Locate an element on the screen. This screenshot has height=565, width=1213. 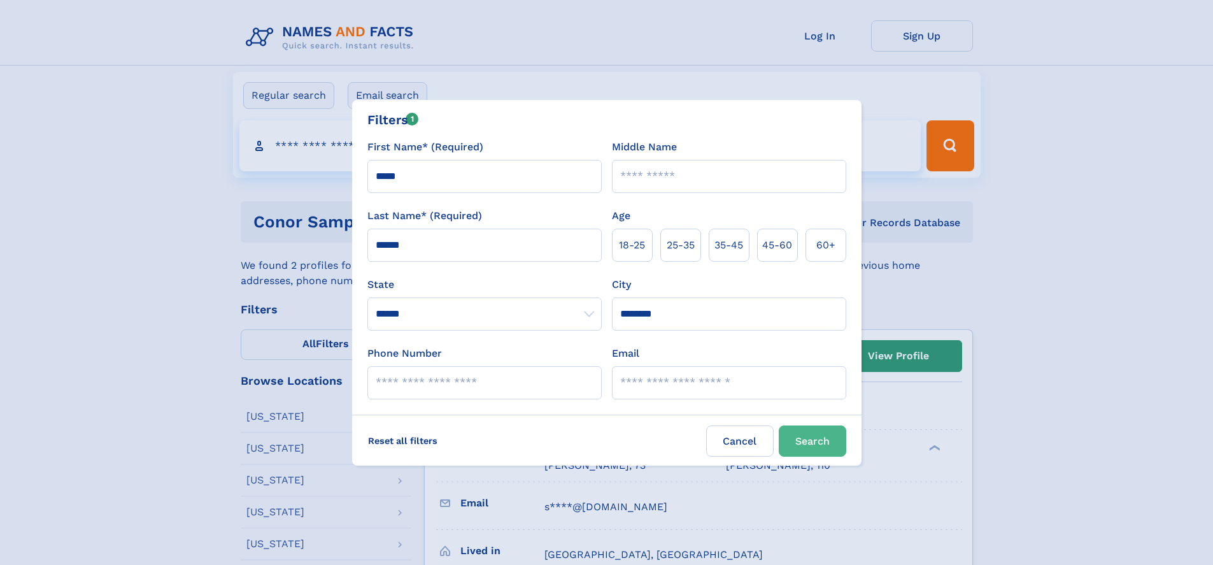
label: Age is located at coordinates (621, 216).